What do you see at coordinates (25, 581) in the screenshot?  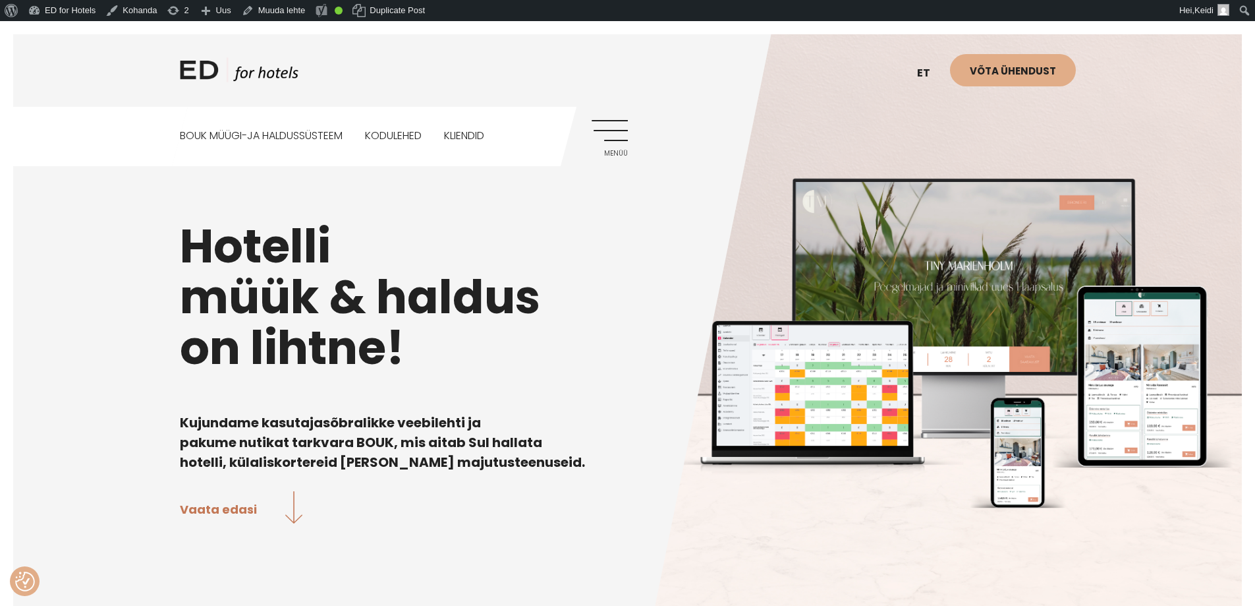 I see `button: Nõusolekueelistused` at bounding box center [25, 581].